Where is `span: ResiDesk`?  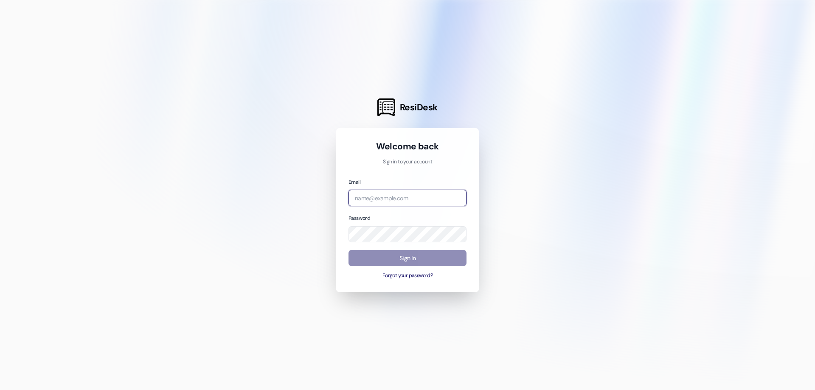 span: ResiDesk is located at coordinates (419, 107).